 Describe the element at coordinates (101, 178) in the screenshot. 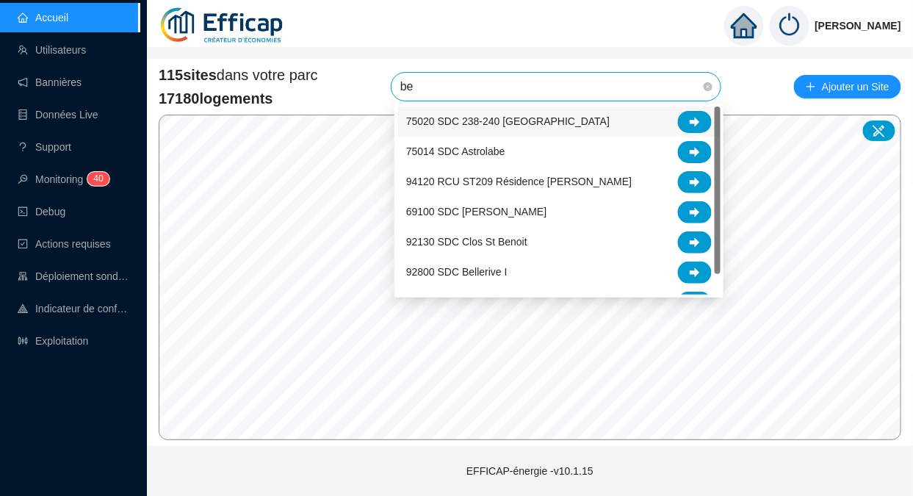

I see `span: 0` at that location.